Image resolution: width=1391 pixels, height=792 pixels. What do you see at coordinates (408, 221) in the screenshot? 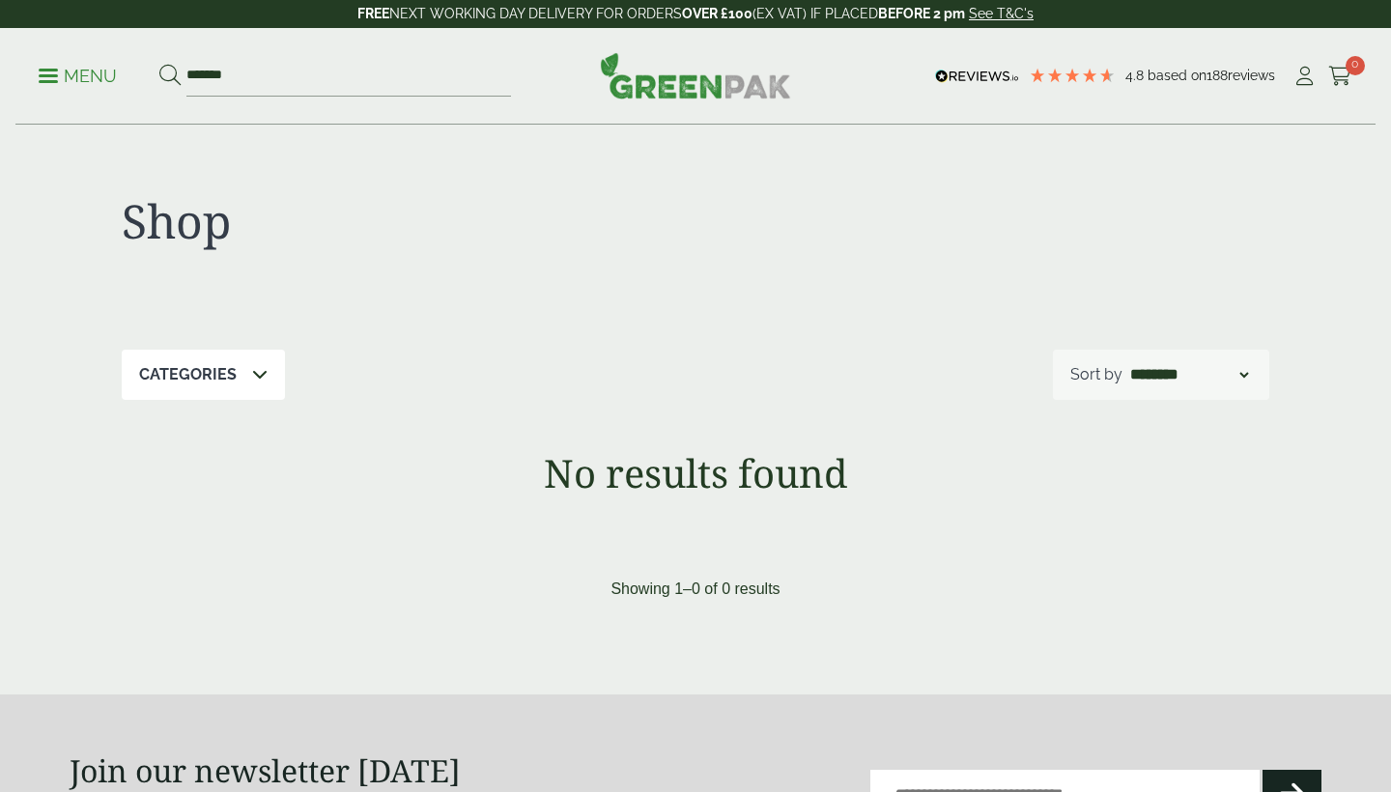
I see `h1: Shop` at bounding box center [408, 221].